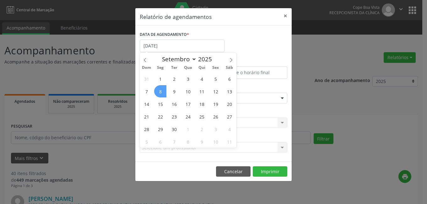 The height and width of the screenshot is (204, 427). I want to click on span: Outubro 2, 2025, so click(202, 129).